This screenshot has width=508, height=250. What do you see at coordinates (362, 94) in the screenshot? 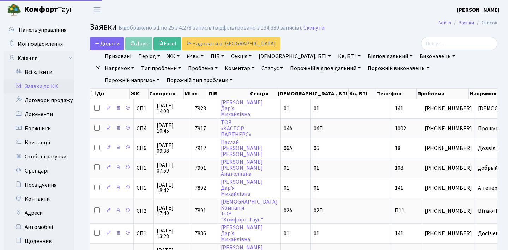
I see `th: Кв, БТІ` at bounding box center [362, 94].